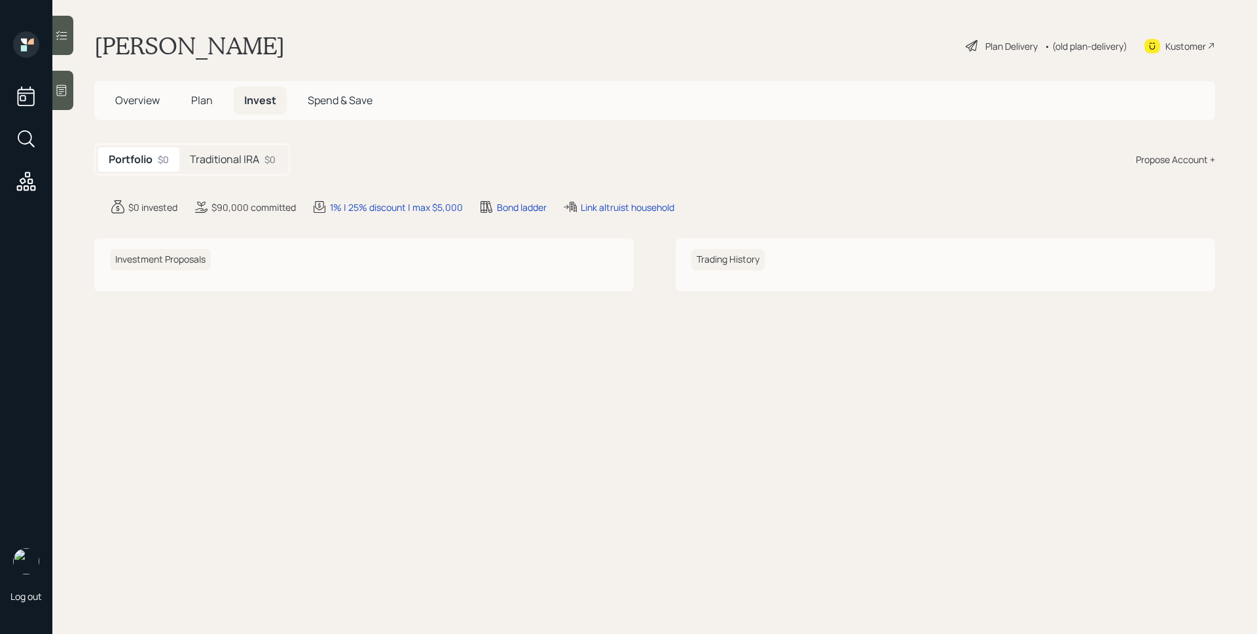 The image size is (1257, 634). I want to click on div: Log out, so click(26, 596).